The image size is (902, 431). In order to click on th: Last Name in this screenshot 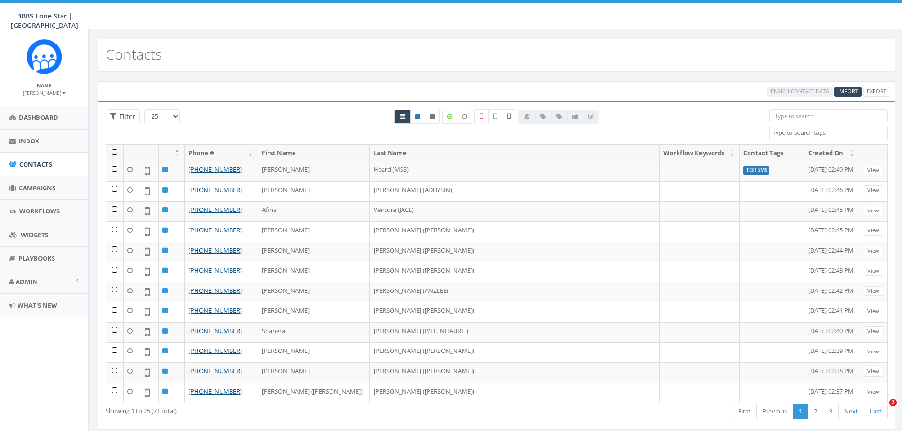, I will do `click(514, 153)`.